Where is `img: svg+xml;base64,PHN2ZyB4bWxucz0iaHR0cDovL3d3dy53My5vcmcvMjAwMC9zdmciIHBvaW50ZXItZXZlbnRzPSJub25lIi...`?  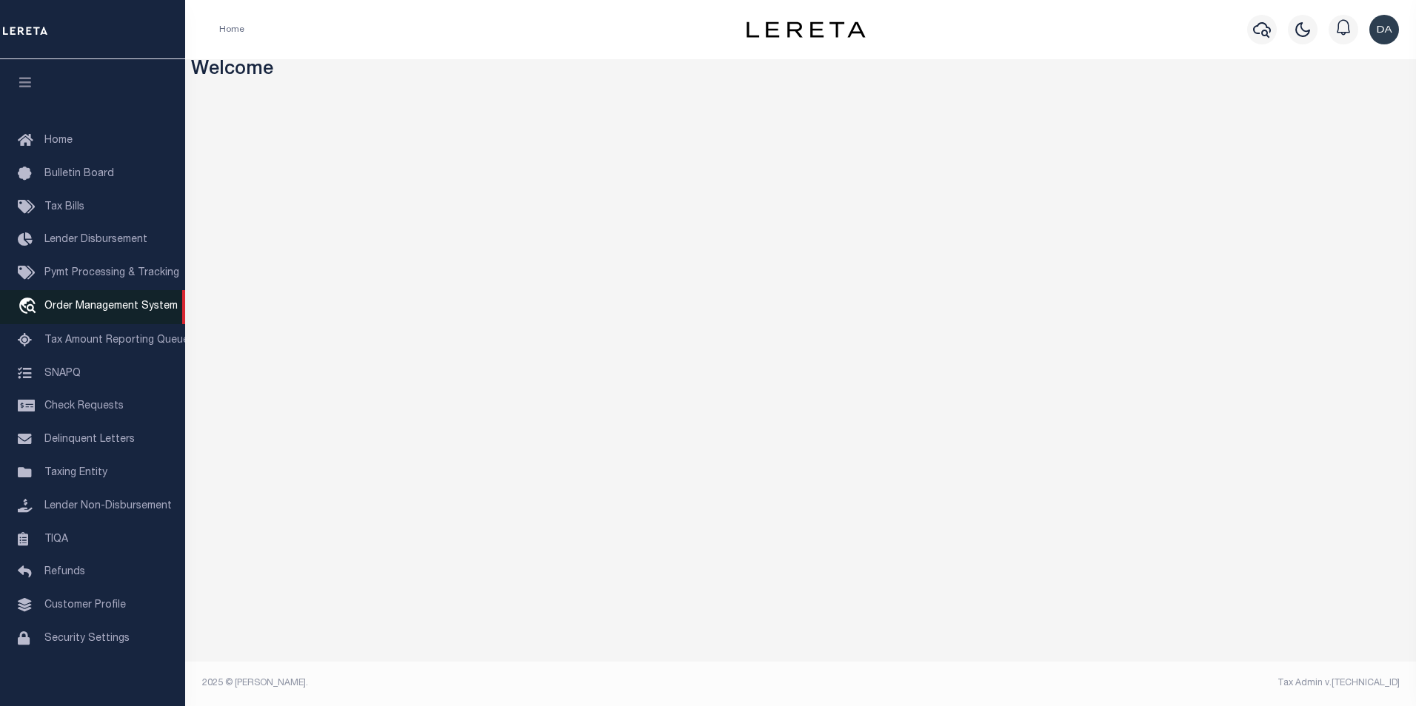
img: svg+xml;base64,PHN2ZyB4bWxucz0iaHR0cDovL3d3dy53My5vcmcvMjAwMC9zdmciIHBvaW50ZXItZXZlbnRzPSJub25lIi... is located at coordinates (1384, 30).